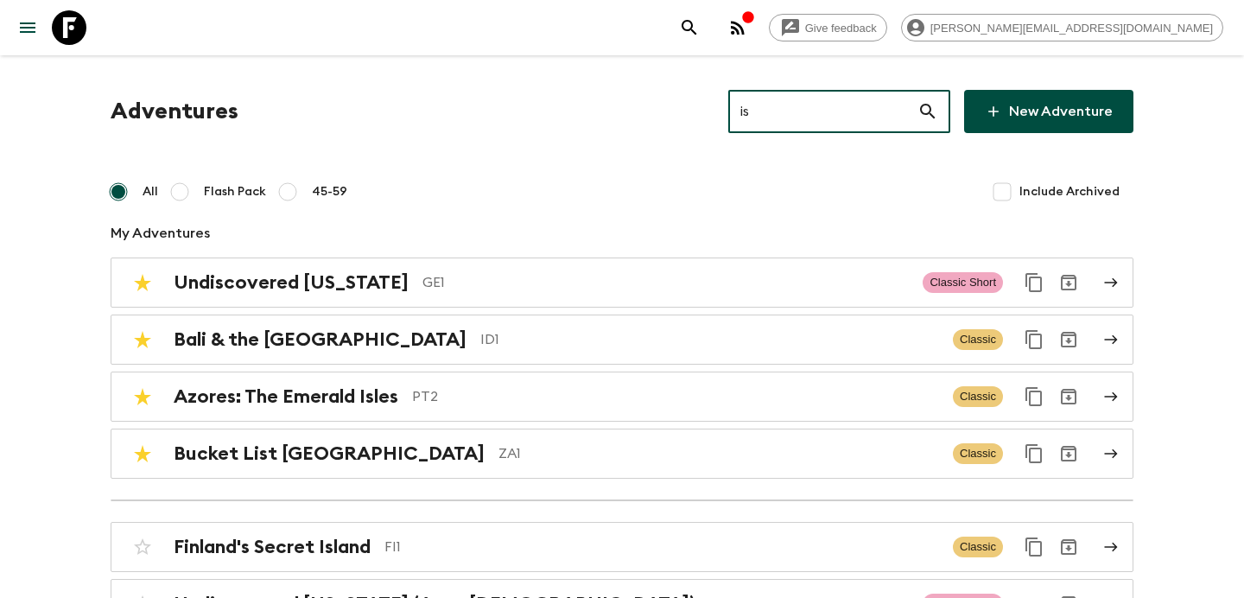  What do you see at coordinates (1048, 111) in the screenshot?
I see `a: New Adventure` at bounding box center [1048, 111].